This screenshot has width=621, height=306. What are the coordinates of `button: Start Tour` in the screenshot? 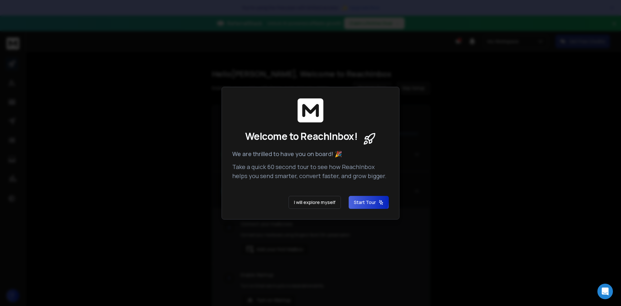 It's located at (369, 202).